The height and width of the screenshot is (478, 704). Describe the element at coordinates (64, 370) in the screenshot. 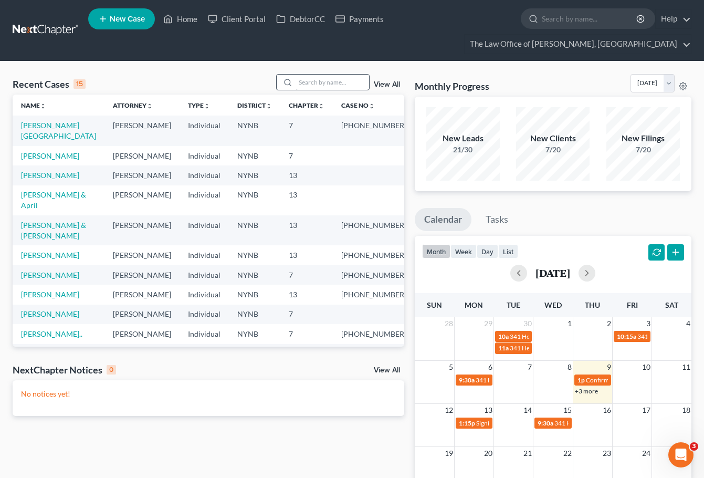

I see `div: NextChapter Notices` at that location.